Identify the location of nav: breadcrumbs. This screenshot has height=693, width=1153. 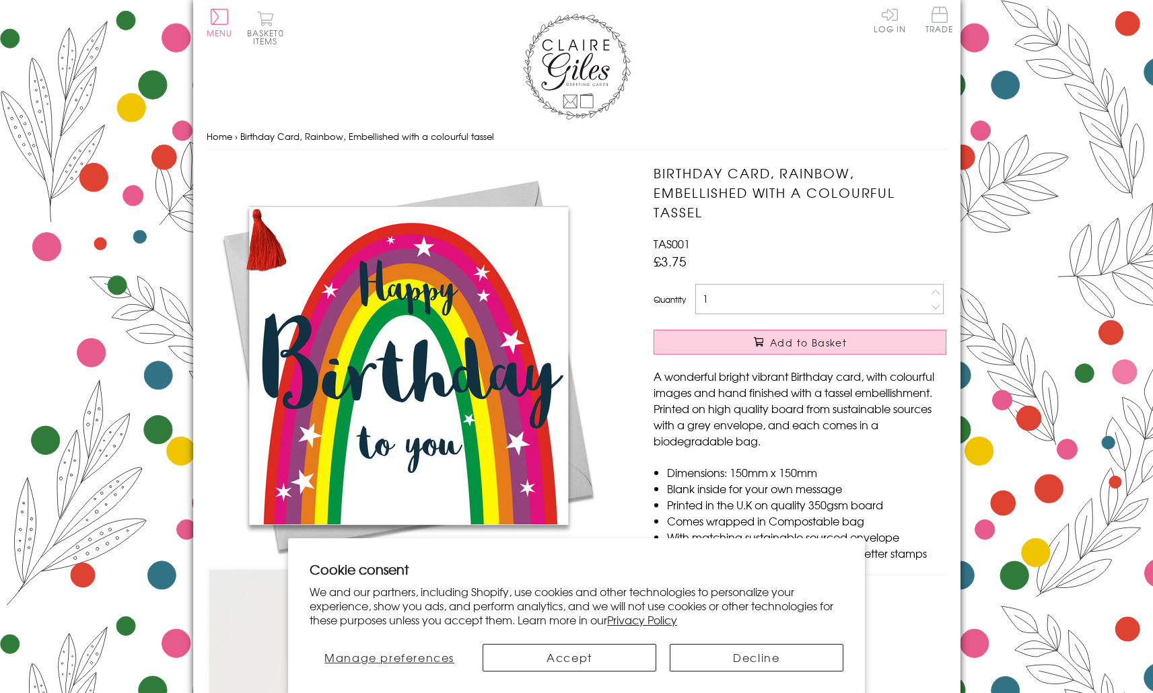
(577, 137).